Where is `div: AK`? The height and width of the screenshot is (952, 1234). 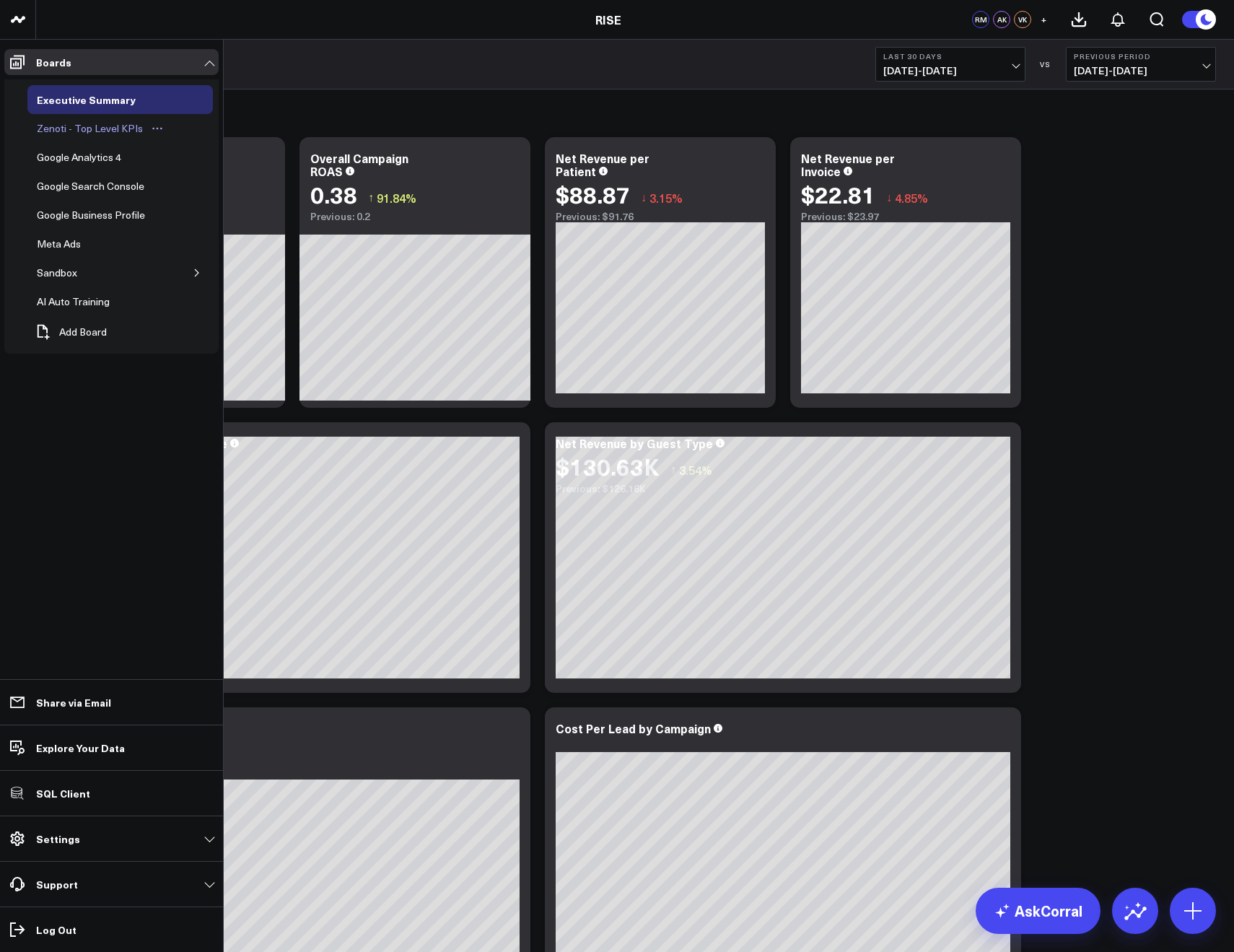
div: AK is located at coordinates (1002, 19).